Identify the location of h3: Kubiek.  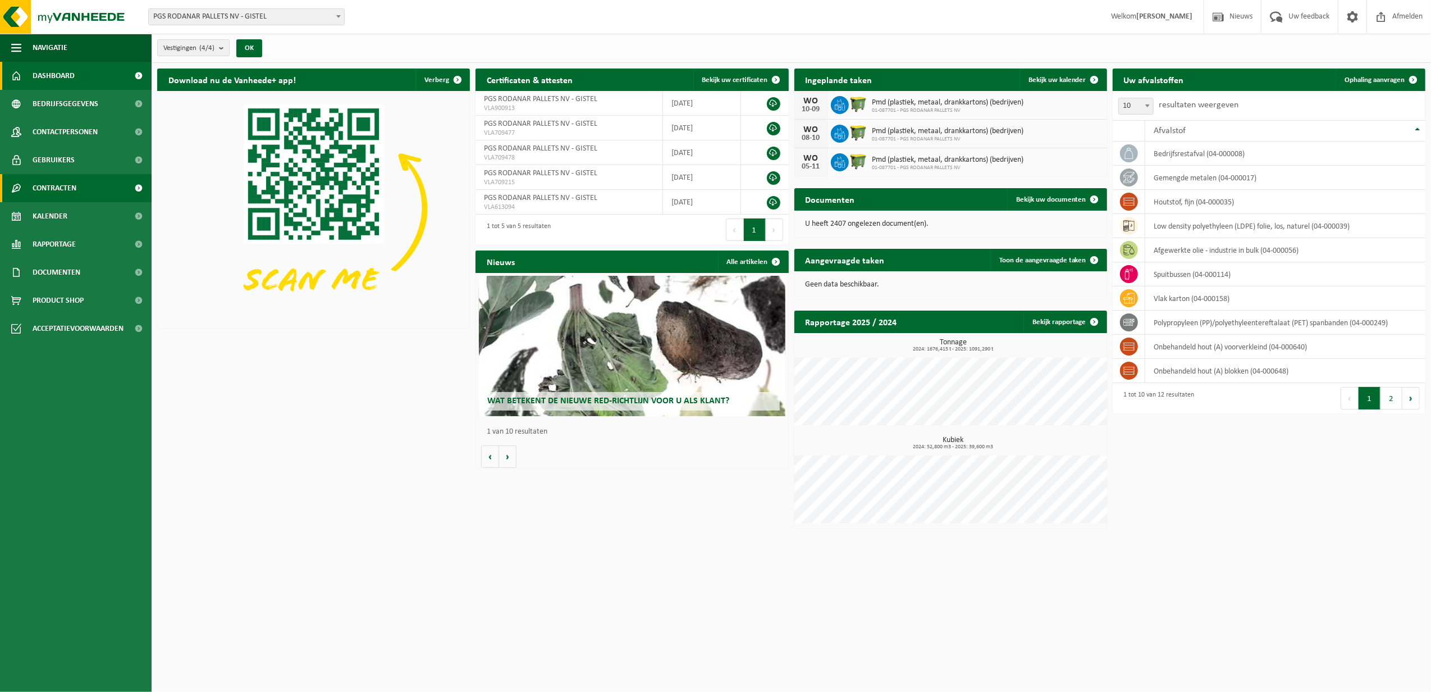
(953, 443).